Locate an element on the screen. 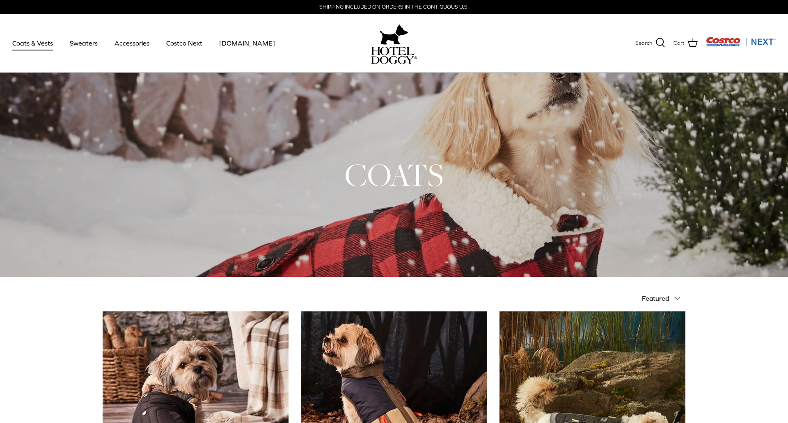  h1: COATS is located at coordinates (394, 175).